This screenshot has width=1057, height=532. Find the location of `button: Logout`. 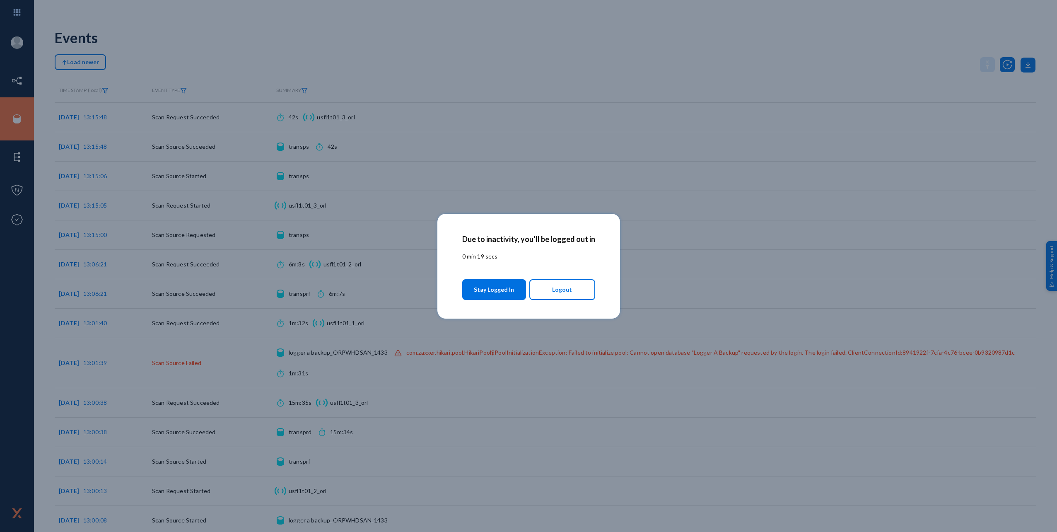

button: Logout is located at coordinates (562, 290).